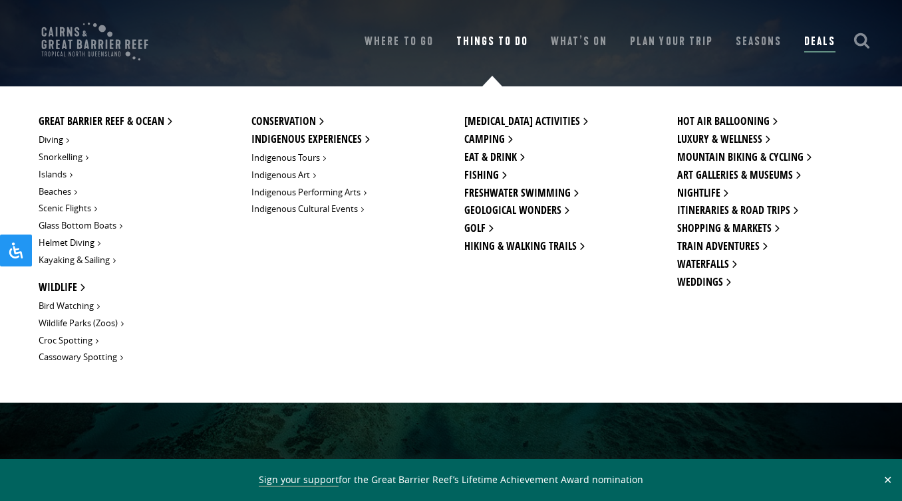 The width and height of the screenshot is (902, 501). I want to click on a: Golf, so click(478, 229).